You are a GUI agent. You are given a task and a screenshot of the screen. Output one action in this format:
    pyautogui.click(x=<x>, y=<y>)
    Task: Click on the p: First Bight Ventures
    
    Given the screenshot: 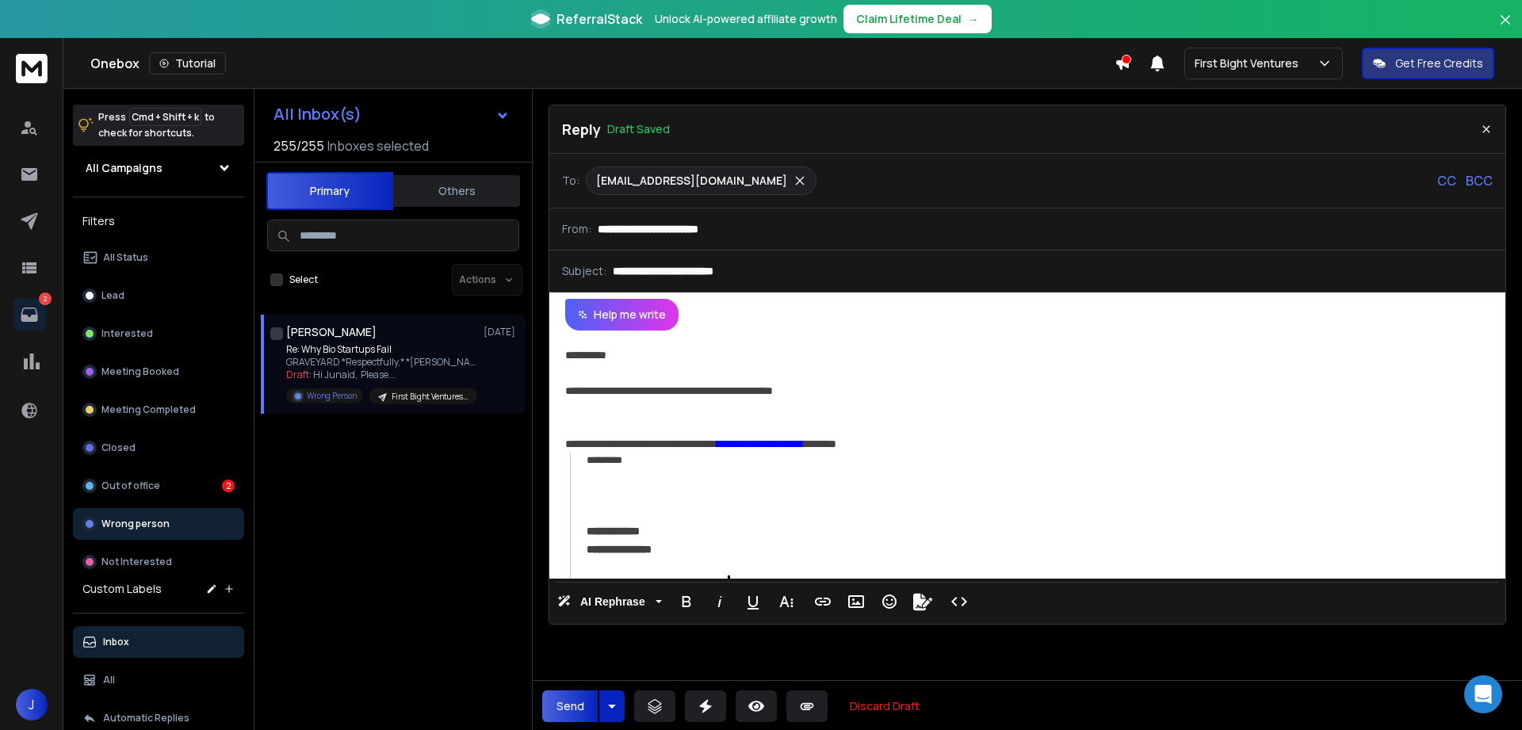 What is the action you would take?
    pyautogui.click(x=1250, y=63)
    